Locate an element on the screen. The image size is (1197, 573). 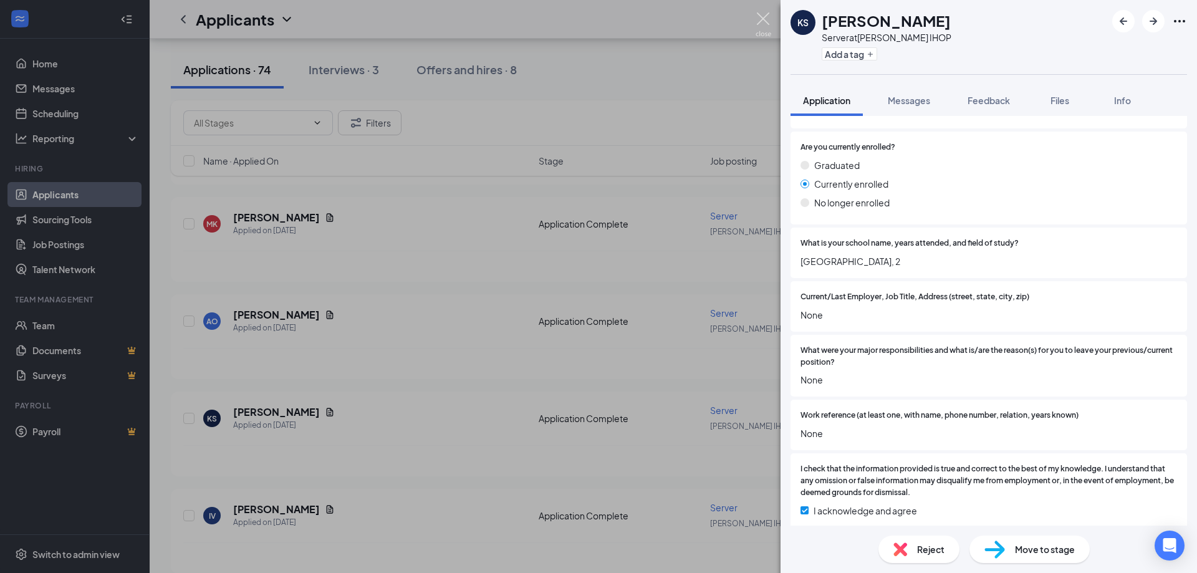
span: Files is located at coordinates (1060, 100).